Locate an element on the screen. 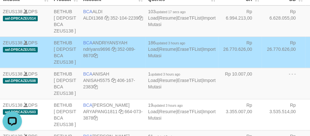 The width and height of the screenshot is (310, 136). td: ANISAH 406-167-2383 is located at coordinates (113, 84).